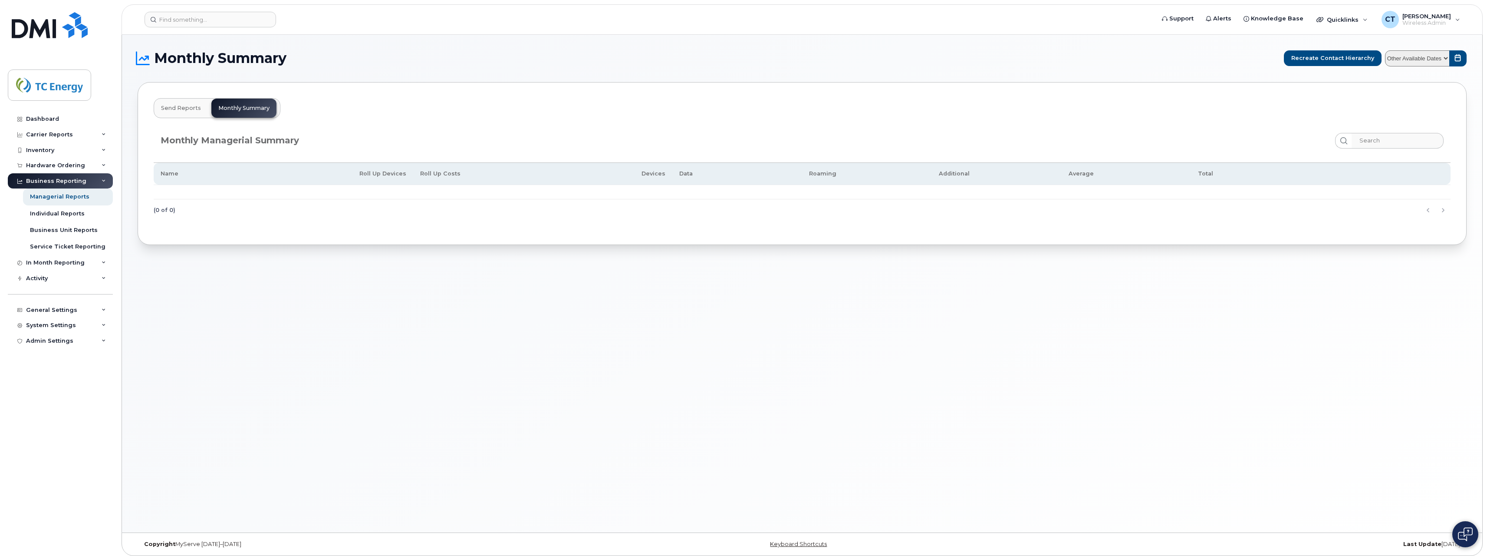 The width and height of the screenshot is (1487, 556). I want to click on span: Data, so click(686, 173).